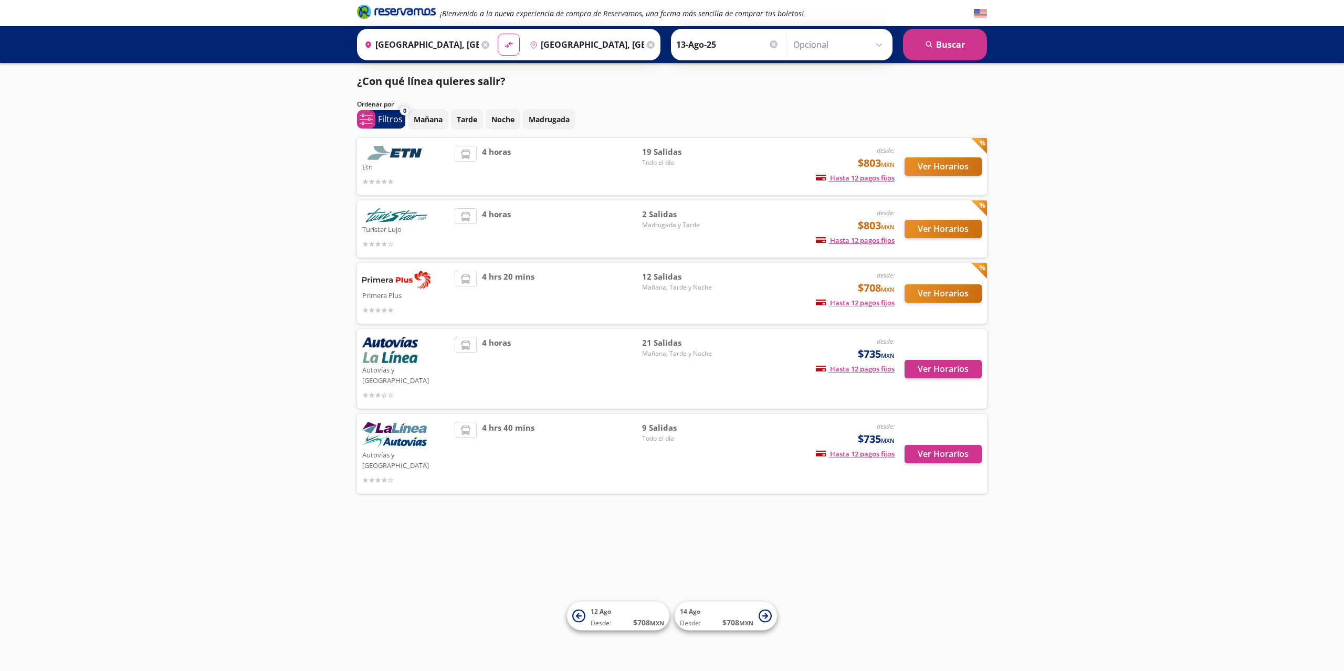 Image resolution: width=1344 pixels, height=671 pixels. What do you see at coordinates (405, 111) in the screenshot?
I see `span: 0` at bounding box center [405, 111].